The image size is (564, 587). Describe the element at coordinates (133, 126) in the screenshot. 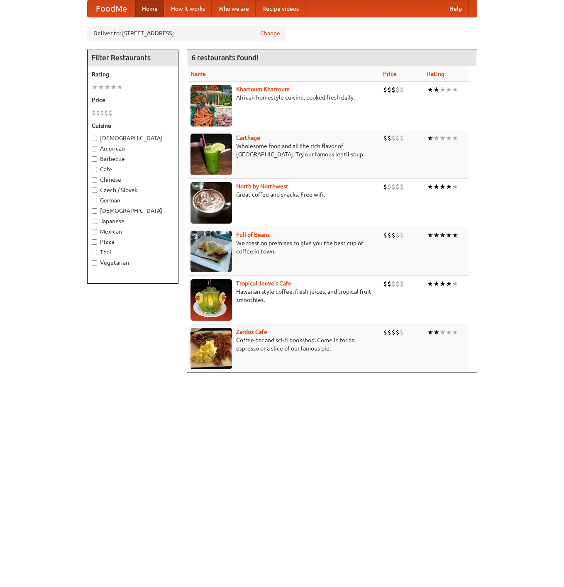

I see `h5: Cuisine` at that location.